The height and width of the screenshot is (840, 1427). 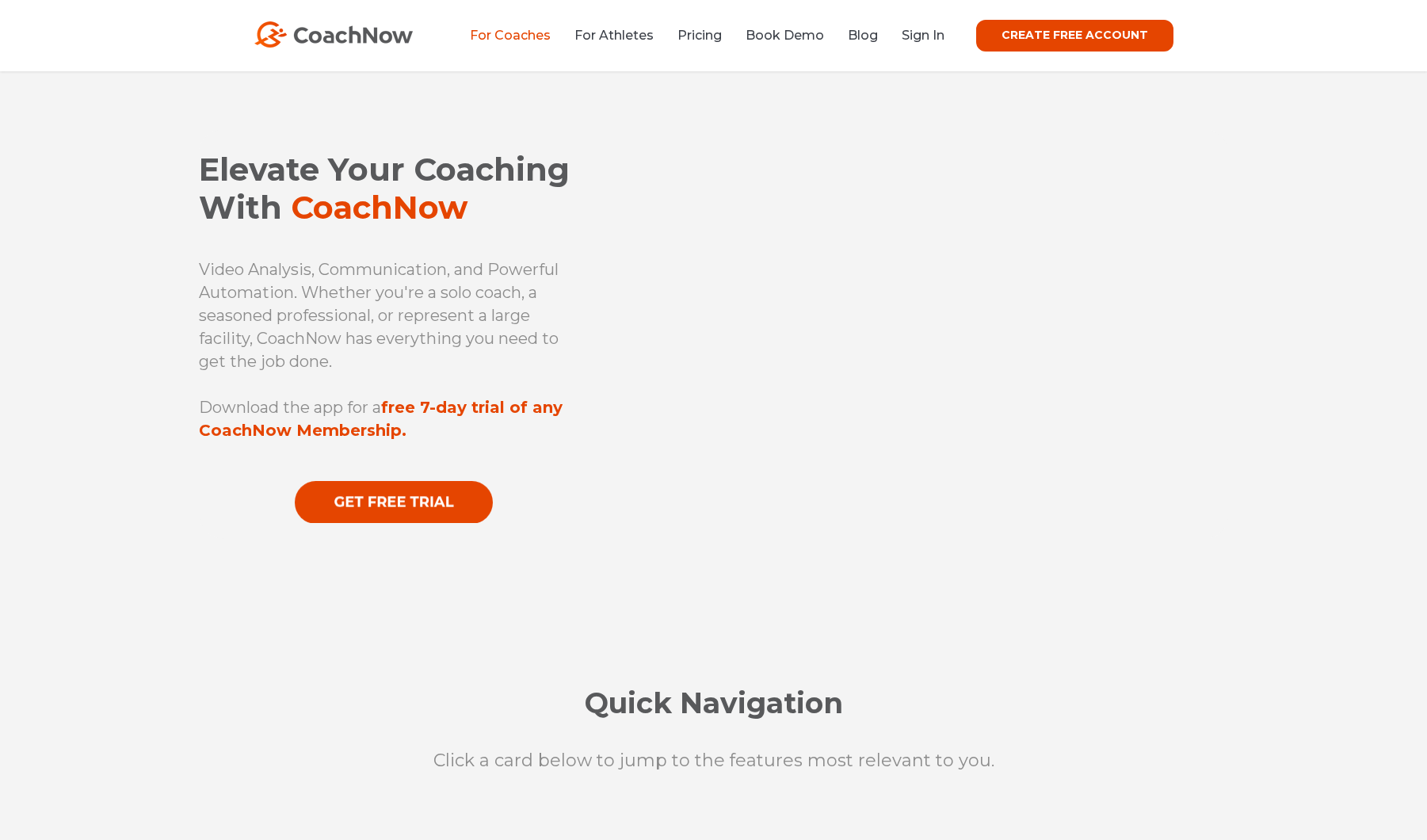 I want to click on a: For Athletes, so click(x=615, y=35).